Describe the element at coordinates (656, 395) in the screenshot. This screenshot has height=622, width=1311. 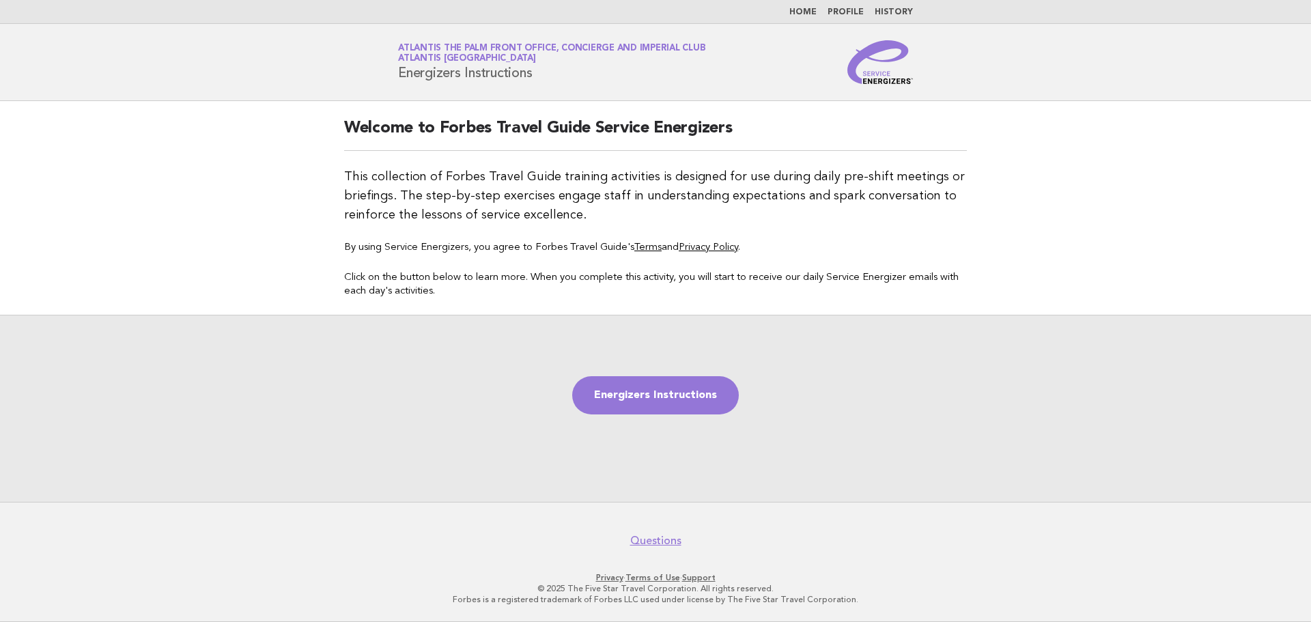
I see `a: Energizers Instructions` at that location.